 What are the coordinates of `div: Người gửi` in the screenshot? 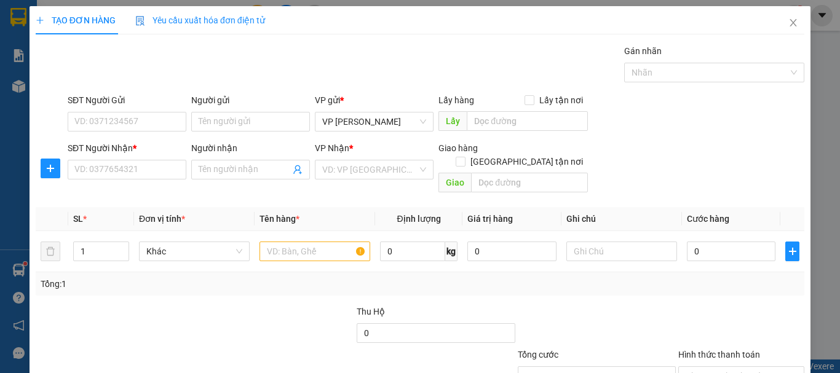 It's located at (250, 100).